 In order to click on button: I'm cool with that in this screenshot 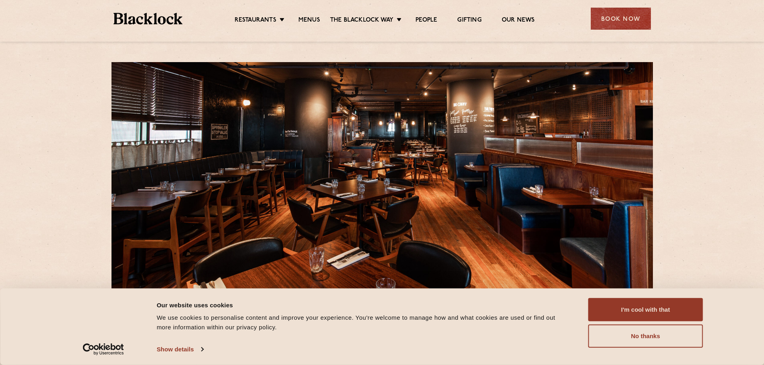, I will do `click(646, 310)`.